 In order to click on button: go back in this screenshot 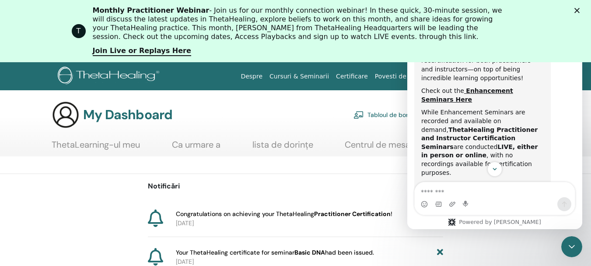, I will do `click(14, 12)`.